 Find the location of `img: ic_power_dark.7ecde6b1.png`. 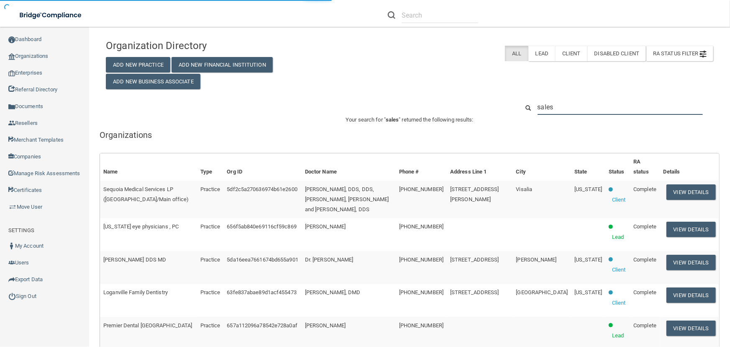

img: ic_power_dark.7ecde6b1.png is located at coordinates (12, 296).